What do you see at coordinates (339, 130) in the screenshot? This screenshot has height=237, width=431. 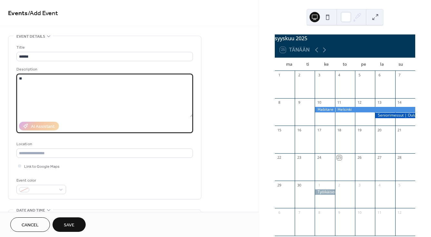 I see `div: 18` at bounding box center [339, 130].